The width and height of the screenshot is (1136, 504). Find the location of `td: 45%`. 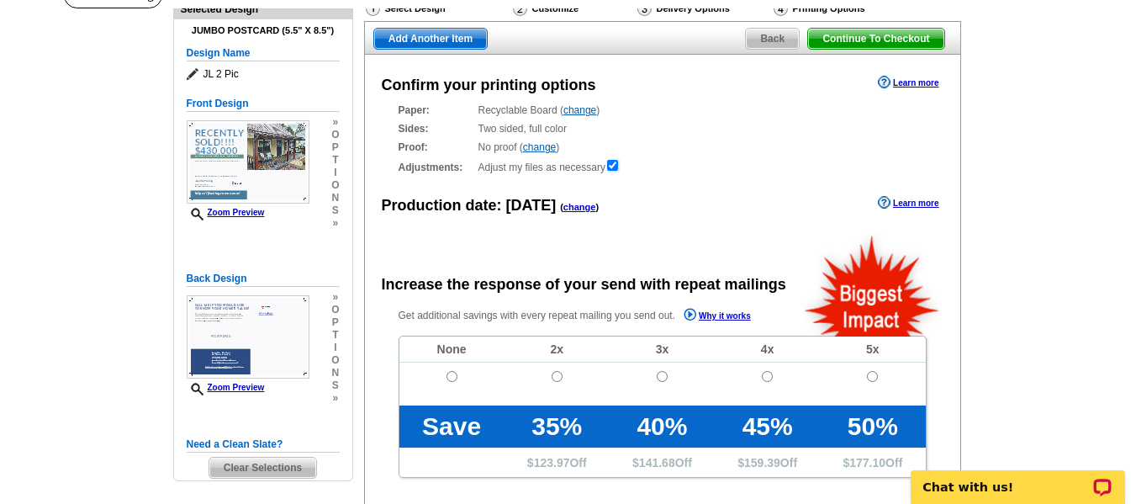

td: 45% is located at coordinates (767, 426).